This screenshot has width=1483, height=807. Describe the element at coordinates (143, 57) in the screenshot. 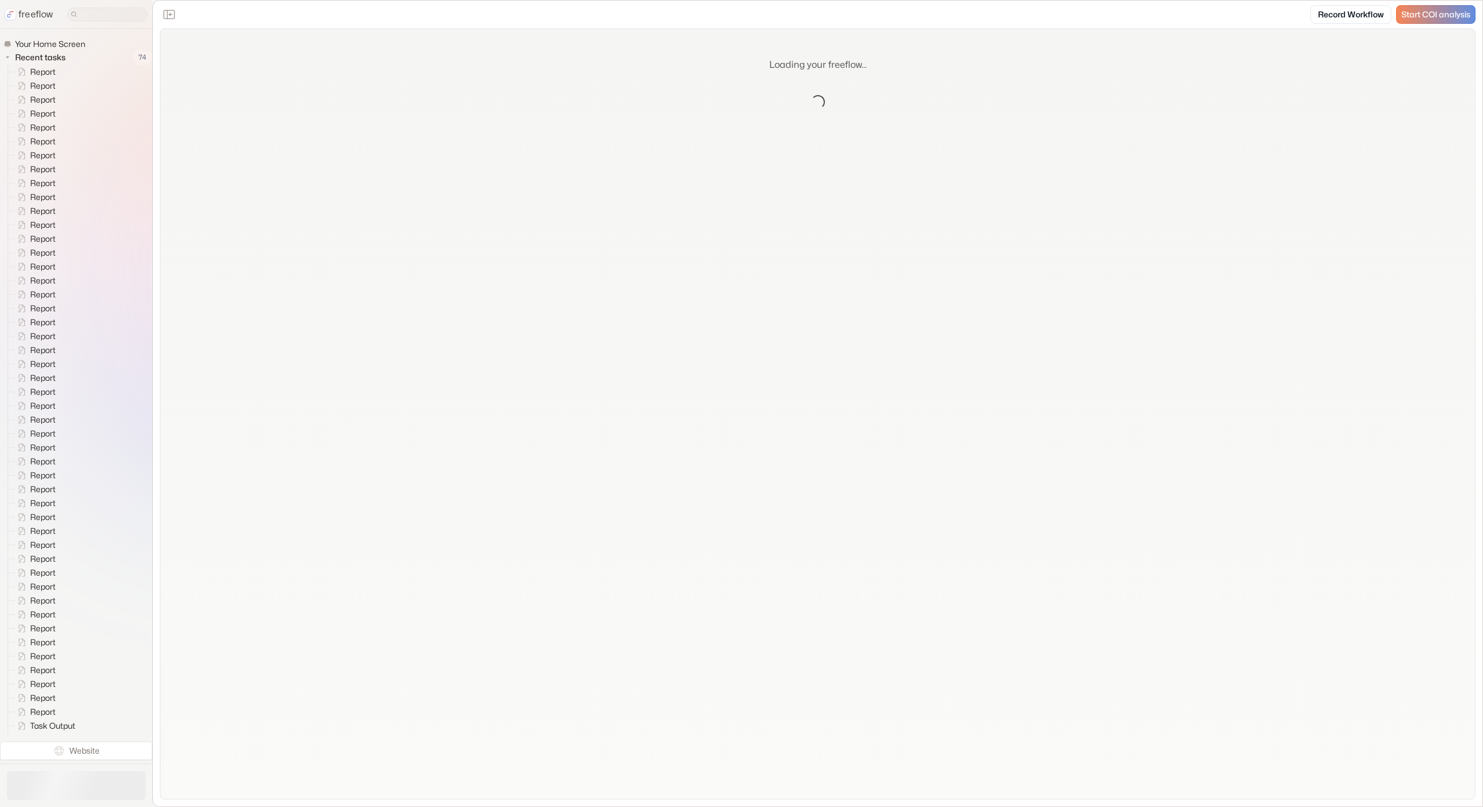

I see `span: 74` at that location.